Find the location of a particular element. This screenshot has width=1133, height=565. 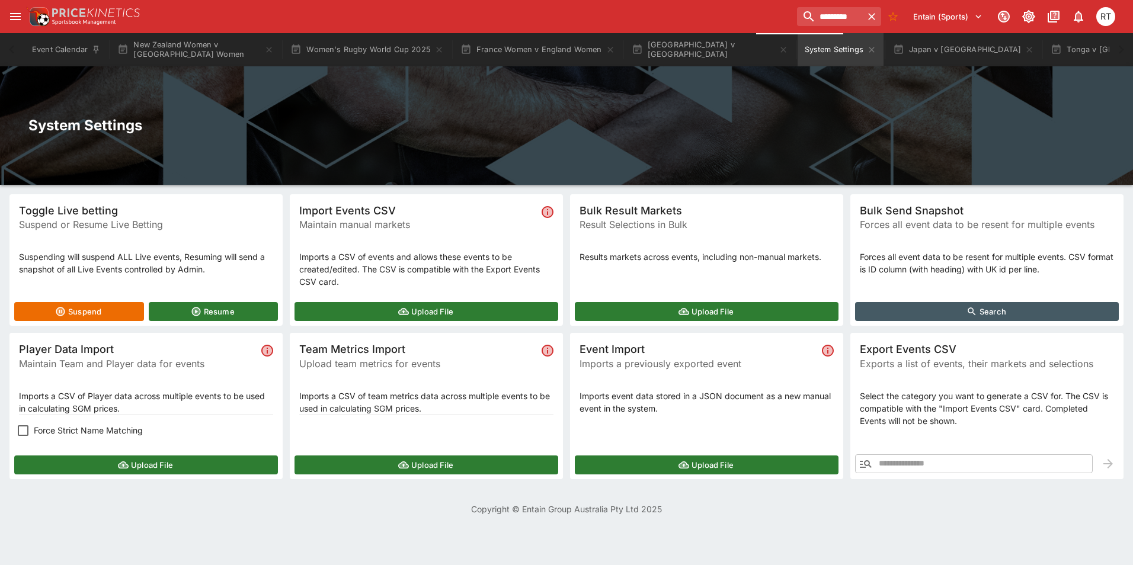

span: Import Events CSV is located at coordinates (418, 210).